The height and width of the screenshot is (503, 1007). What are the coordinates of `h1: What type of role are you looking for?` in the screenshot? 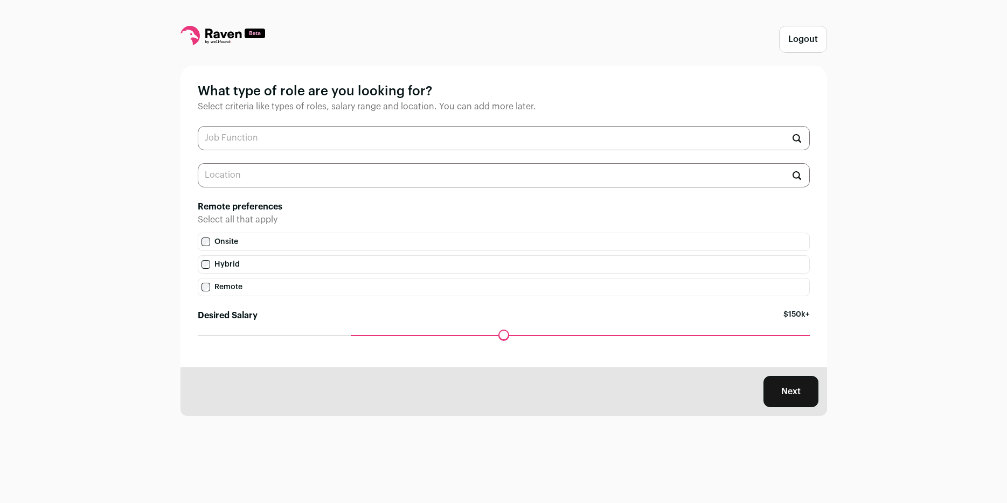 It's located at (504, 92).